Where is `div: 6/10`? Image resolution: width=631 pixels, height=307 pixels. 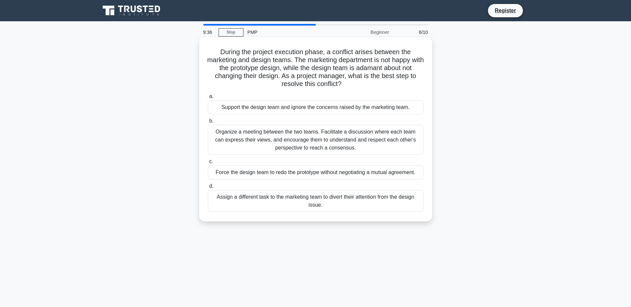
div: 6/10 is located at coordinates (413, 32).